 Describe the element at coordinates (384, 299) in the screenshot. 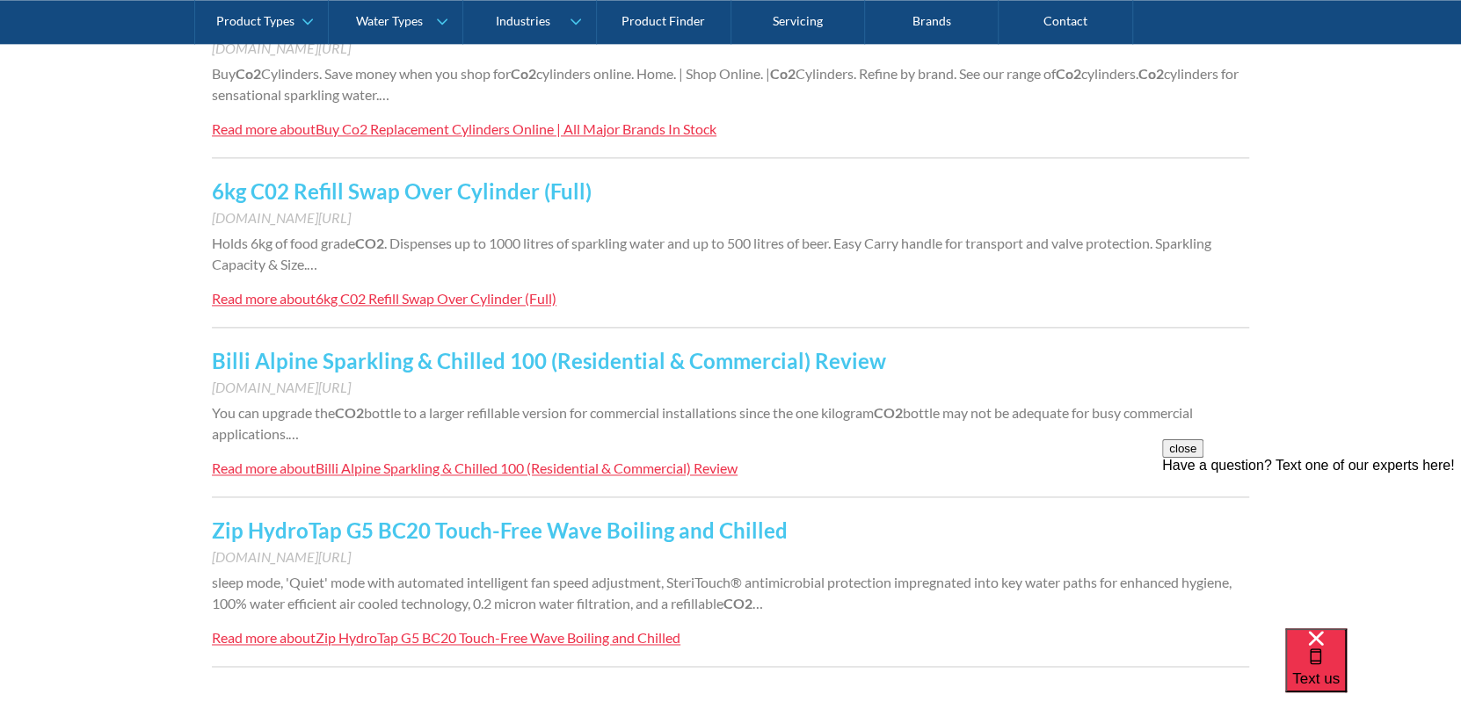

I see `a: Read more about6kg C02 Refill Swap Over Cylinder (Full)` at that location.